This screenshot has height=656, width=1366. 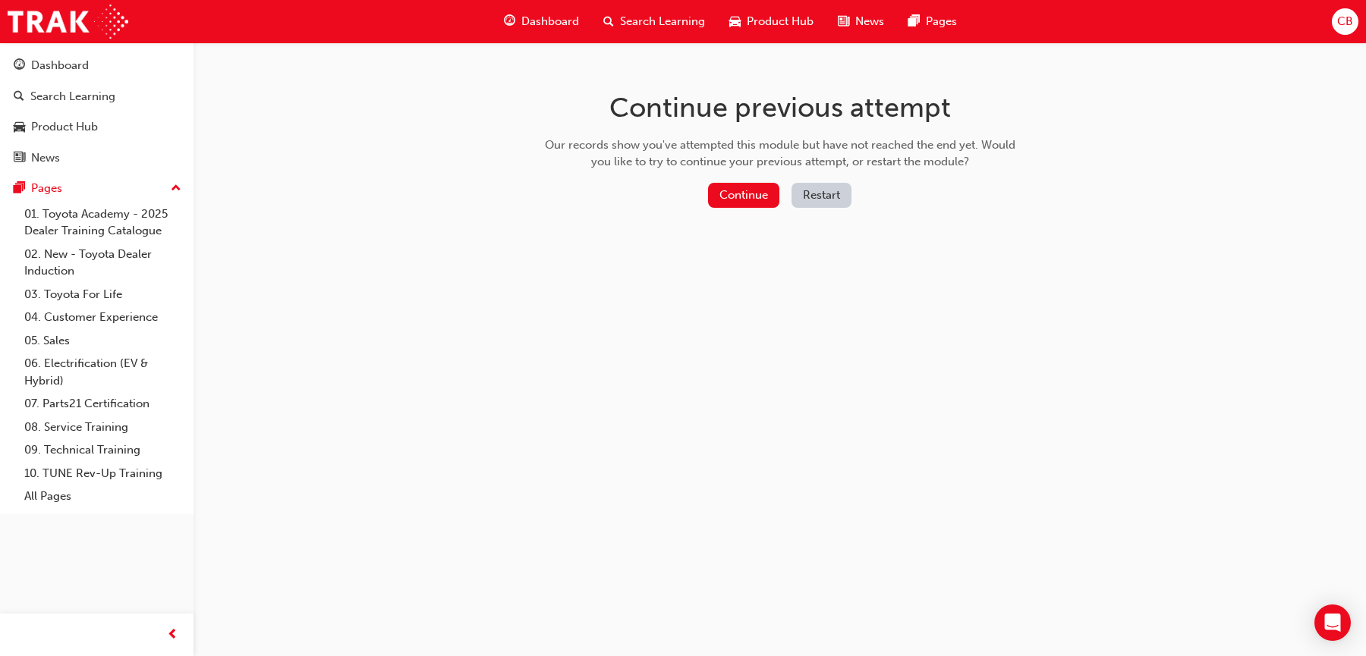 I want to click on div: Open Intercom Messenger, so click(x=1332, y=623).